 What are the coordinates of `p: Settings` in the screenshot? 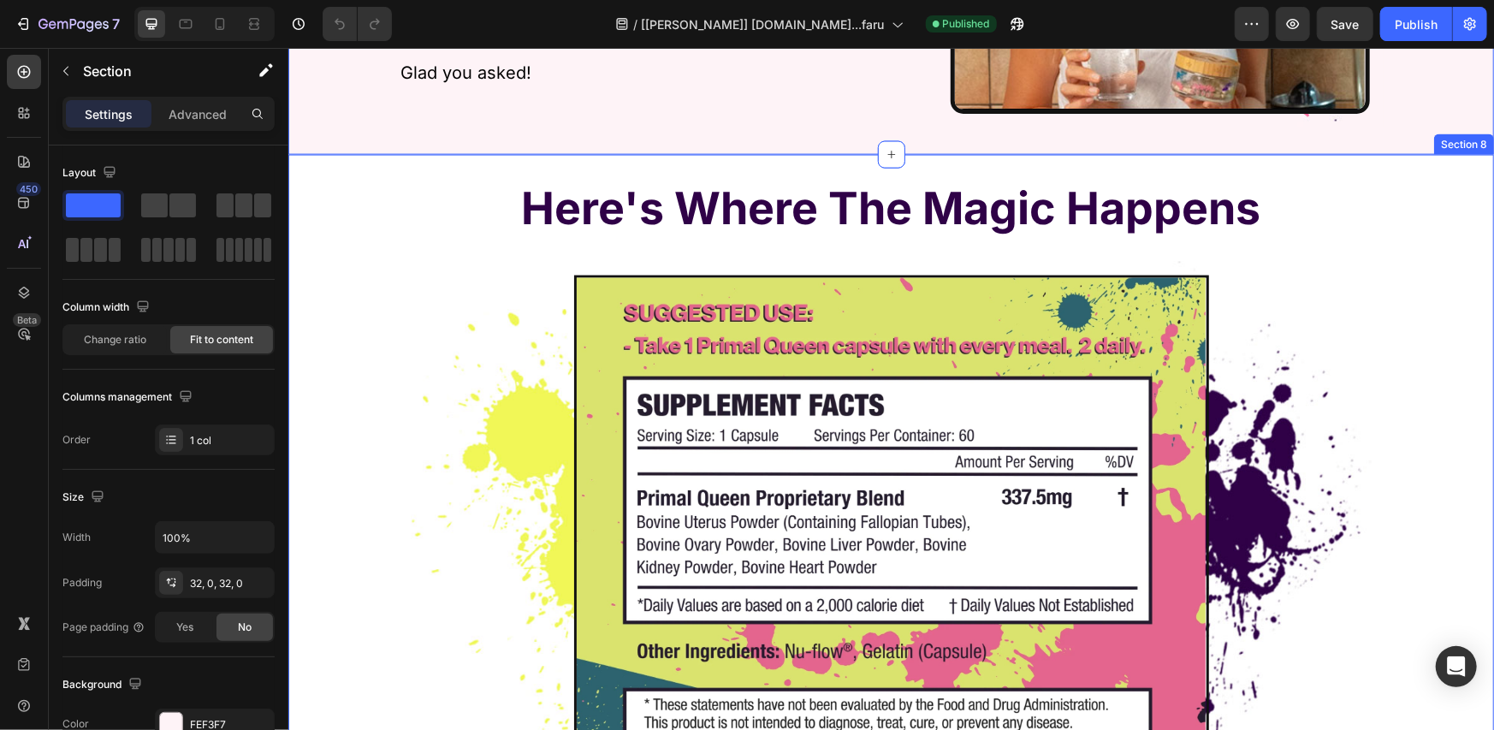 It's located at (109, 114).